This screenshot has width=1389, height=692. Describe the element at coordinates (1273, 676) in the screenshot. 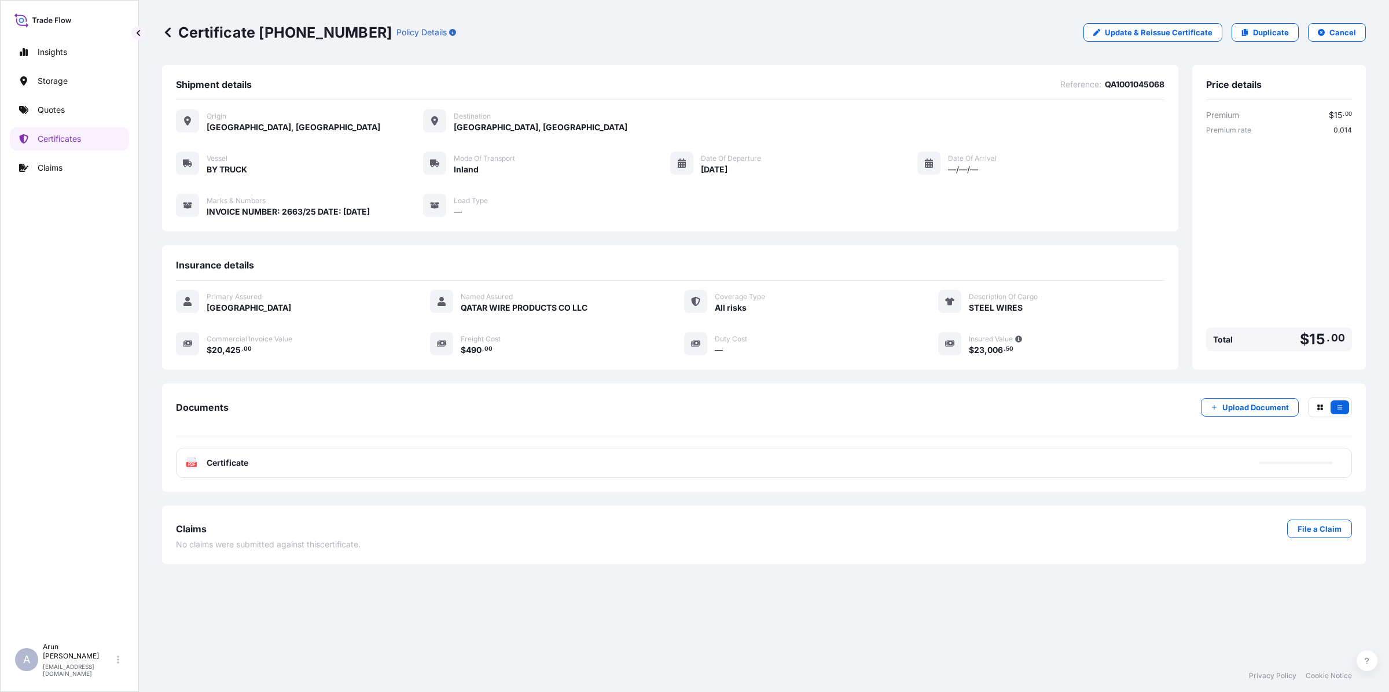

I see `p: Privacy Policy` at that location.